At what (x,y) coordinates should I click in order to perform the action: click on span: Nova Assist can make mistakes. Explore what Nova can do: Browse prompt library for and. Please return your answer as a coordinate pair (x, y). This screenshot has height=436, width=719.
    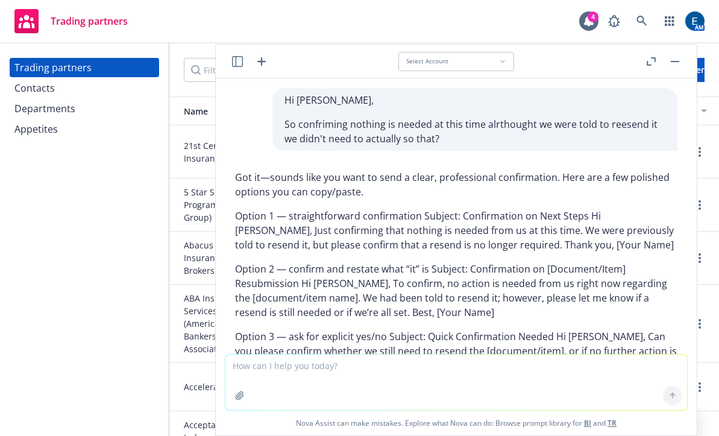
    Looking at the image, I should click on (456, 423).